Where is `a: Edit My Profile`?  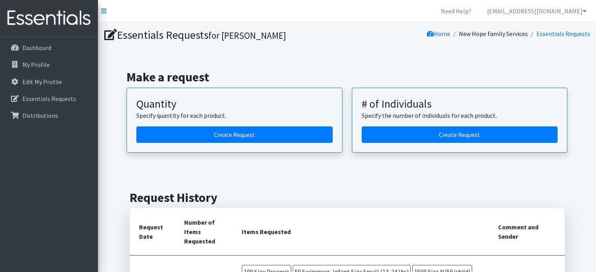
a: Edit My Profile is located at coordinates (49, 82).